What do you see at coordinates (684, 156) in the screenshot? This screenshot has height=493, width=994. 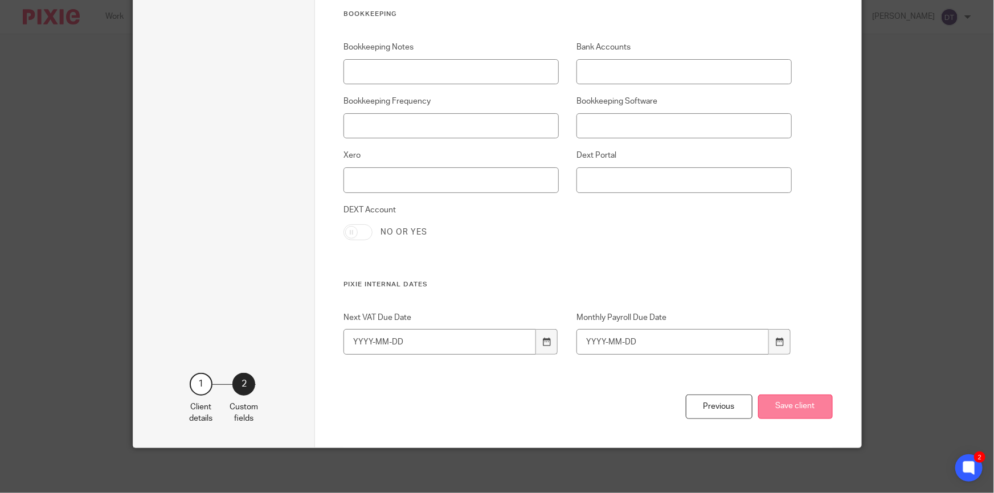 I see `label: Dext Portal` at bounding box center [684, 156].